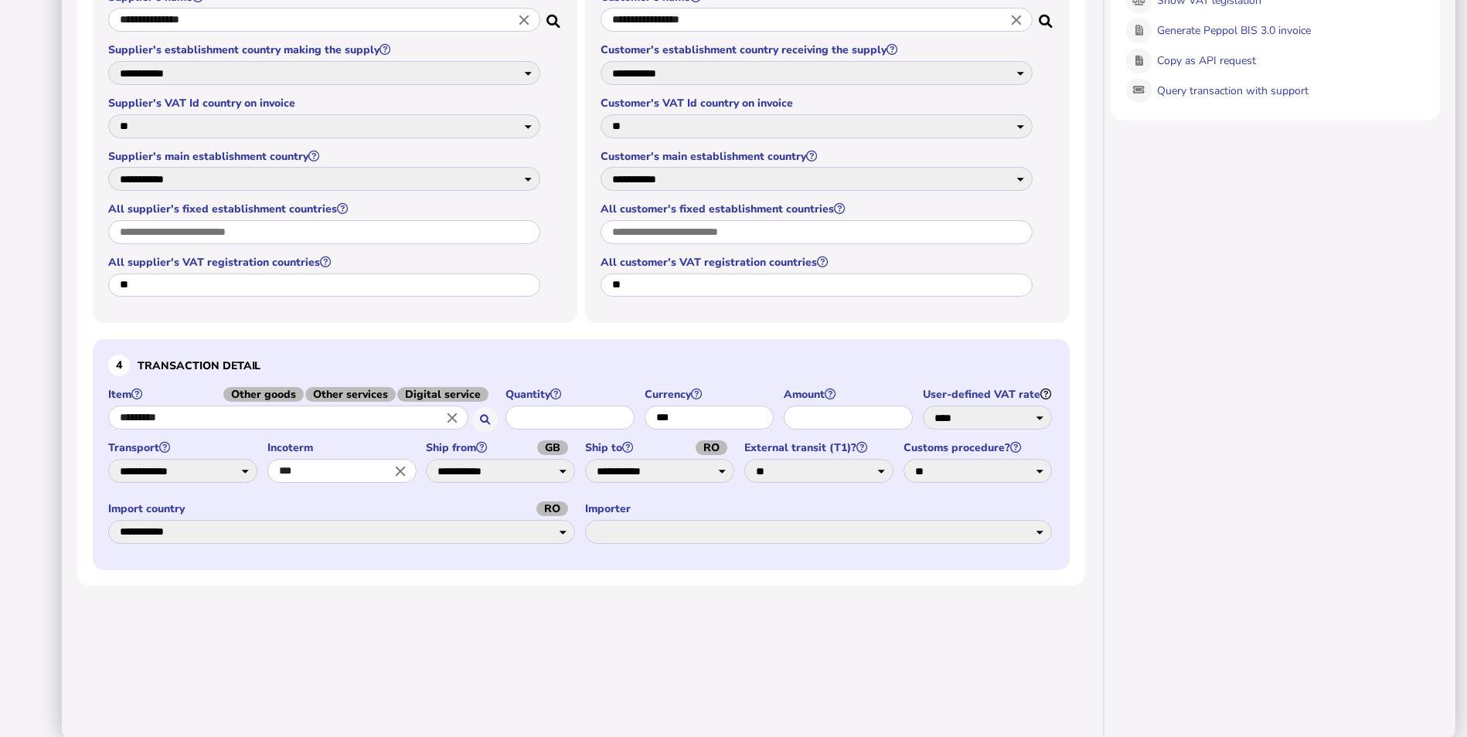 Image resolution: width=1467 pixels, height=737 pixels. Describe the element at coordinates (325, 156) in the screenshot. I see `label: Supplier's main establishment country` at that location.